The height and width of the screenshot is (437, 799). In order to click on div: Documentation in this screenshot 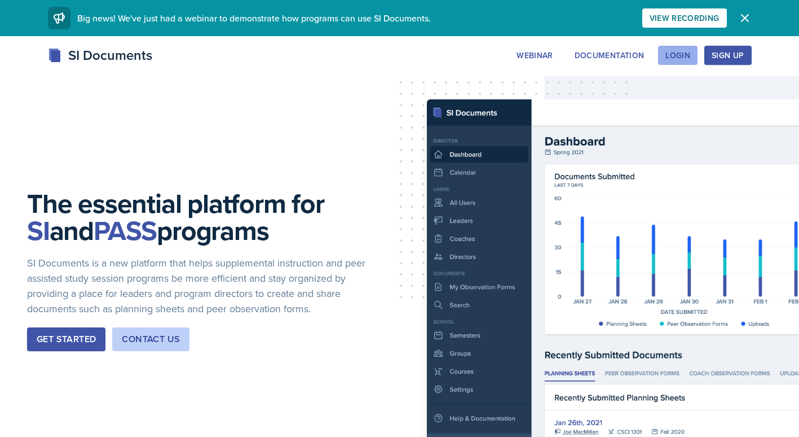, I will do `click(610, 55)`.